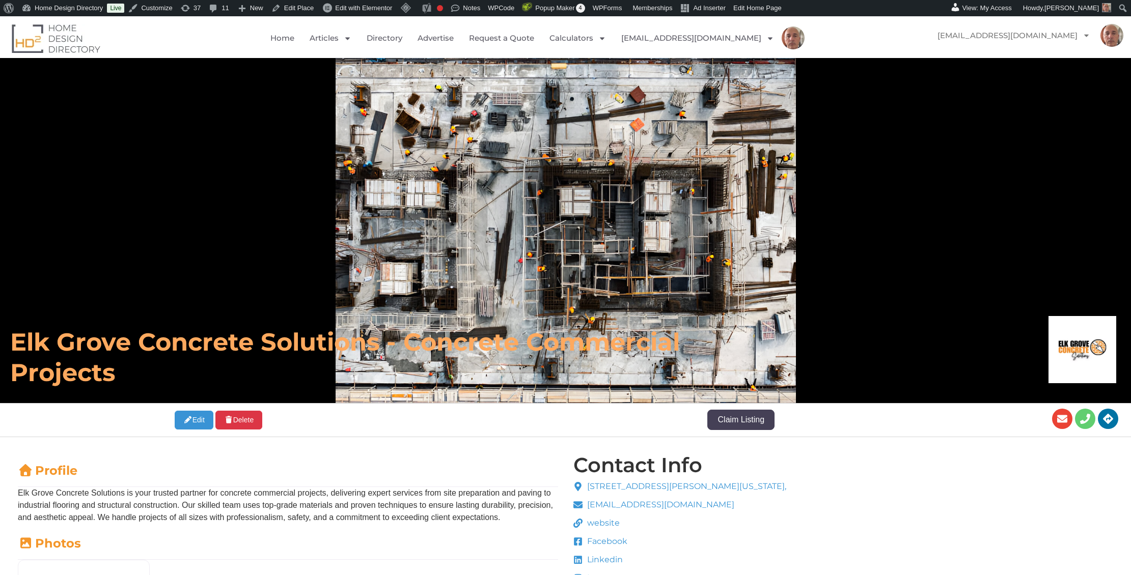 This screenshot has height=575, width=1131. I want to click on a: Advertise, so click(435, 38).